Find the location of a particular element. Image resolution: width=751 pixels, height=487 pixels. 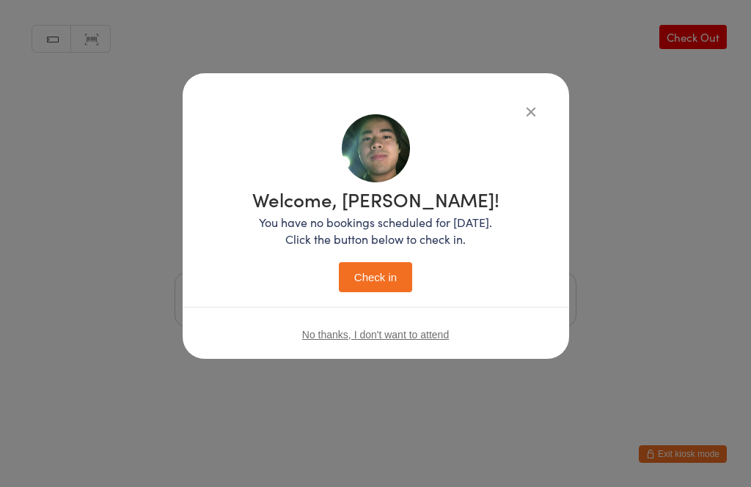

button: Check in is located at coordinates (375, 277).